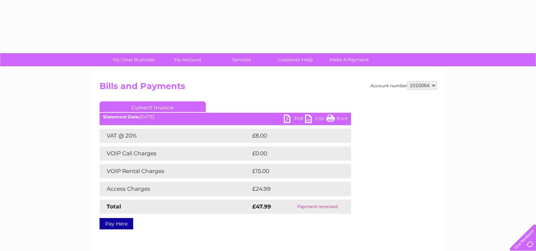 This screenshot has width=536, height=251. Describe the element at coordinates (293, 171) in the screenshot. I see `td: £15.00` at that location.